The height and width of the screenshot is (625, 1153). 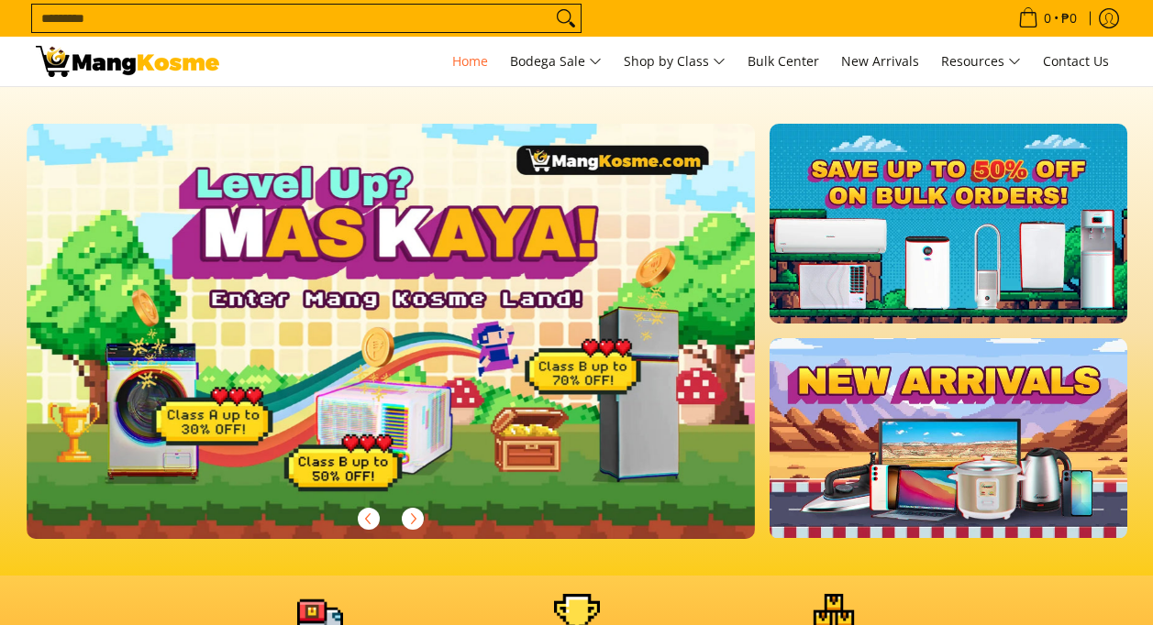 I want to click on img: Gaming desktop banner, so click(x=391, y=331).